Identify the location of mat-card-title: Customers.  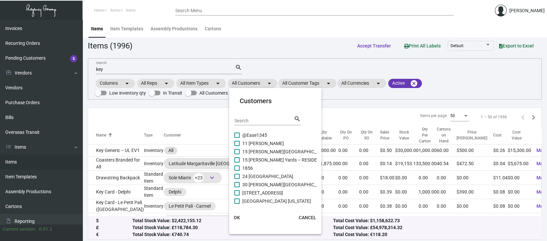
(275, 101).